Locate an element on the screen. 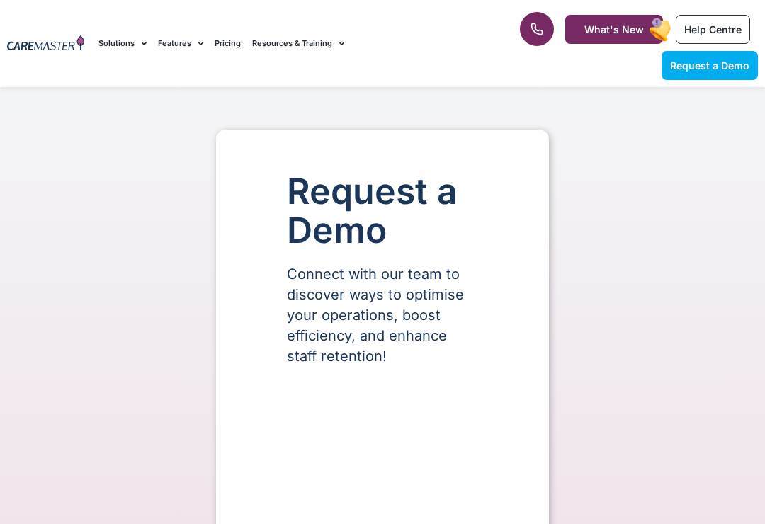 Image resolution: width=765 pixels, height=524 pixels. a: What's New is located at coordinates (615, 29).